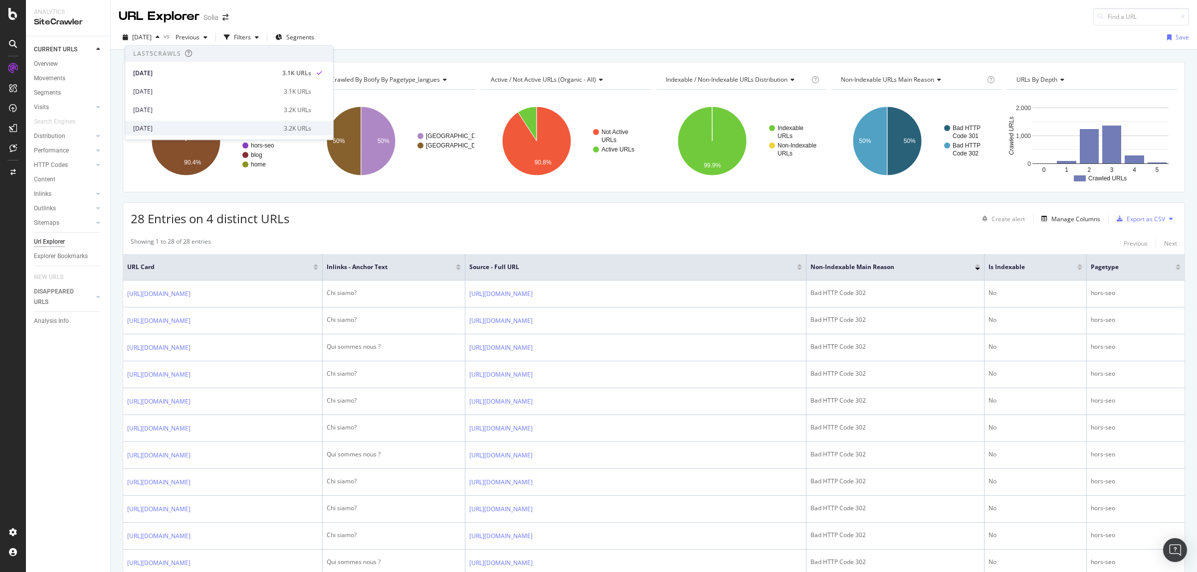 The width and height of the screenshot is (1197, 572). What do you see at coordinates (1156, 170) in the screenshot?
I see `text: 5` at bounding box center [1156, 170].